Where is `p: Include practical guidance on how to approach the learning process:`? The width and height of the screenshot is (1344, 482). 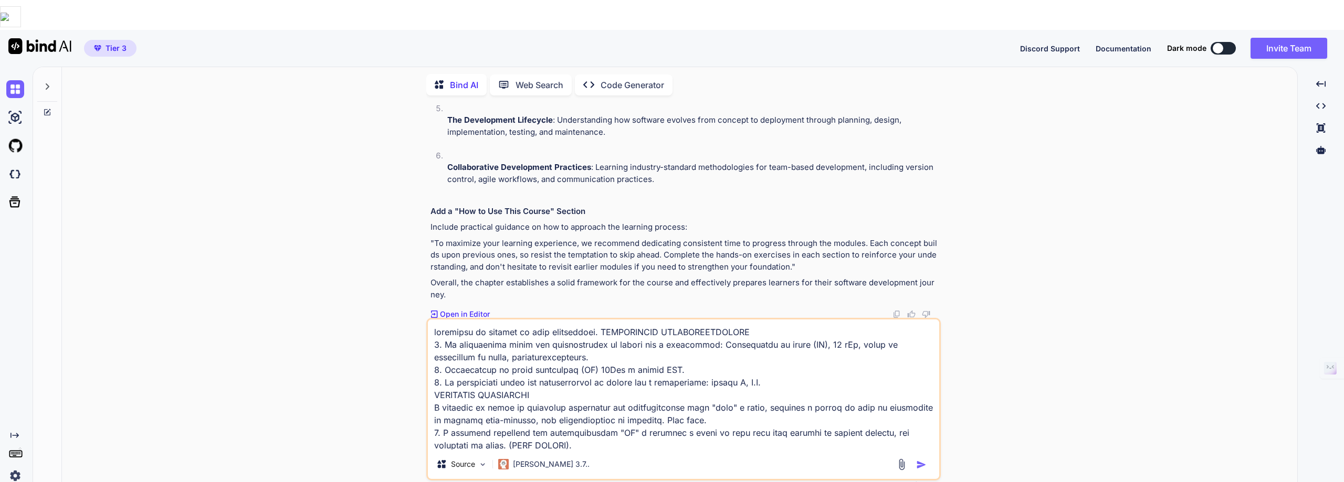
p: Include practical guidance on how to approach the learning process: is located at coordinates (684, 227).